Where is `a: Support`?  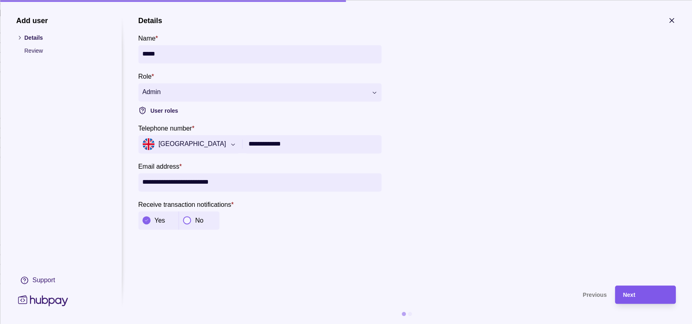
a: Support is located at coordinates (61, 280).